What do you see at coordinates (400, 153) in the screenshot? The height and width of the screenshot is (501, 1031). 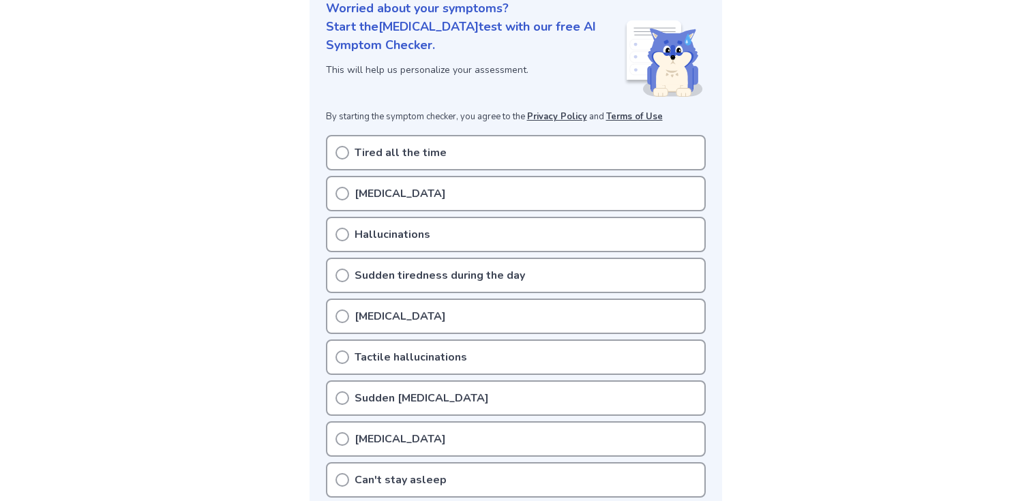 I see `p: Tired all the time` at bounding box center [400, 153].